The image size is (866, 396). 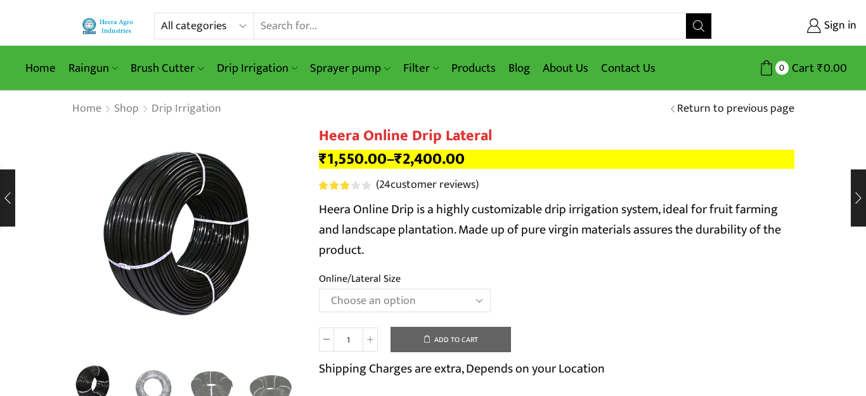 What do you see at coordinates (360, 278) in the screenshot?
I see `label: Online/Lateral Size` at bounding box center [360, 278].